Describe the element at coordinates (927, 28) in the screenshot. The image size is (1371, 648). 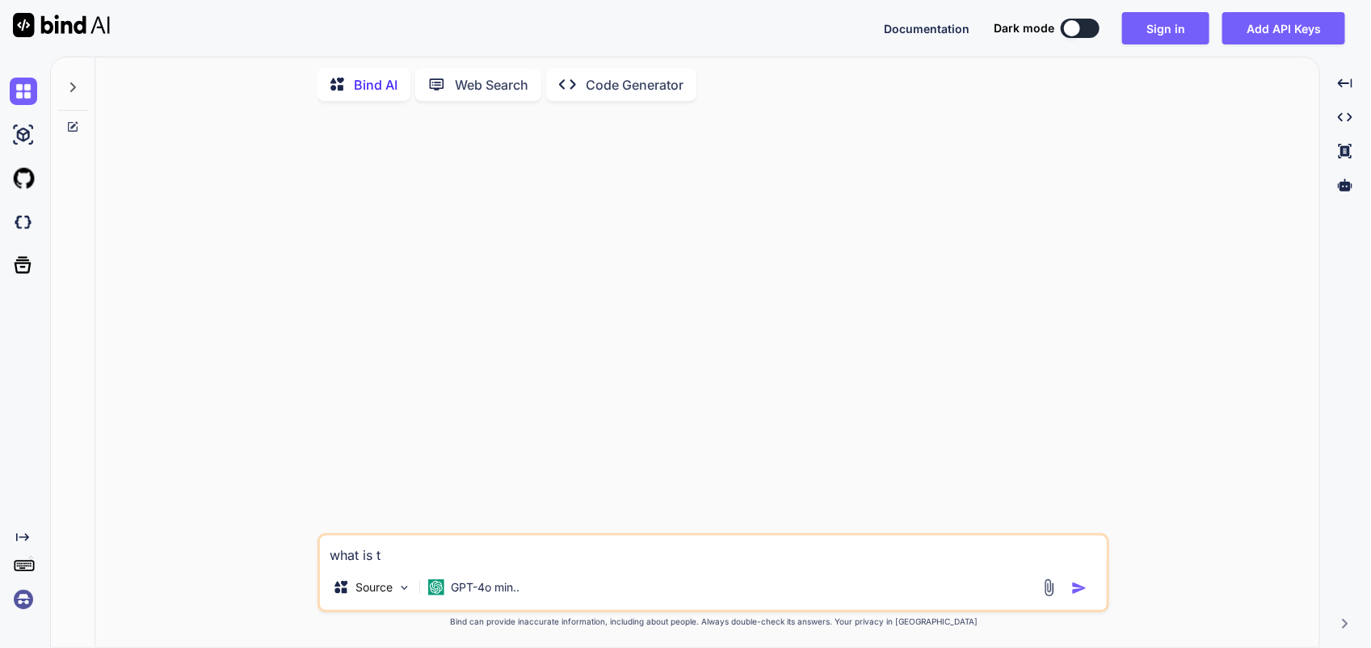
I see `span: Documentation` at that location.